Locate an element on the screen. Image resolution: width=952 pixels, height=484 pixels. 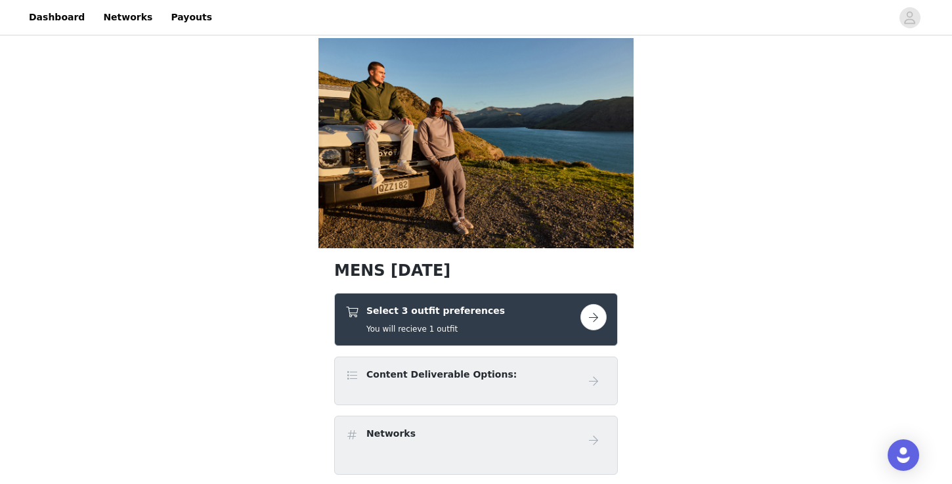
h4: Networks is located at coordinates (391, 433).